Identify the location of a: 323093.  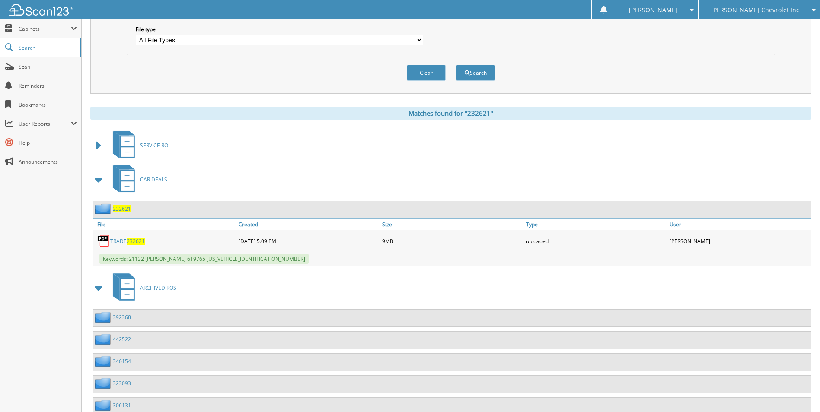
(122, 383).